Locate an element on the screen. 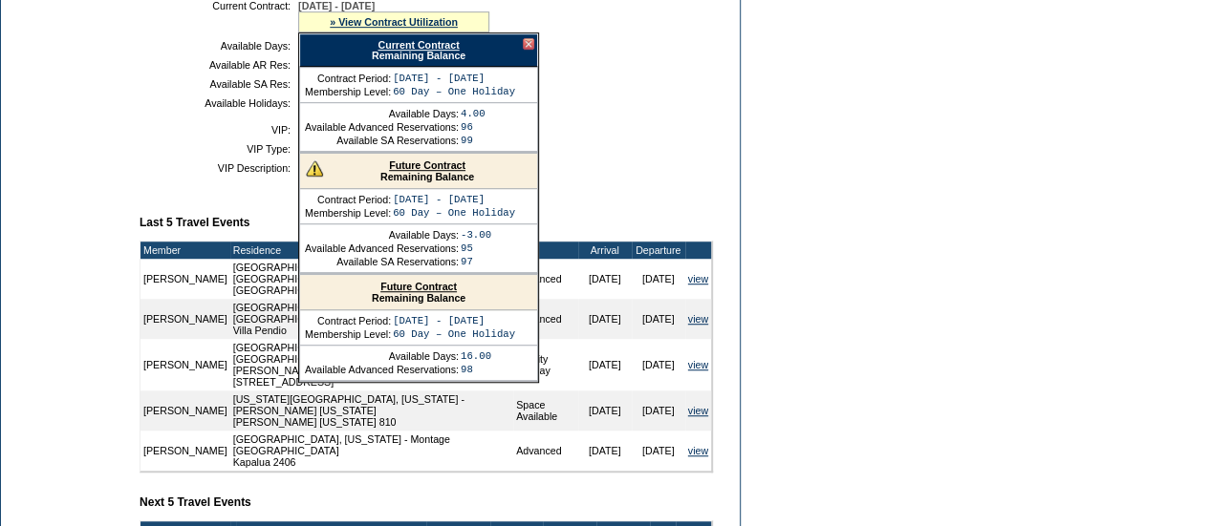  a: Current Contract is located at coordinates (417, 45).